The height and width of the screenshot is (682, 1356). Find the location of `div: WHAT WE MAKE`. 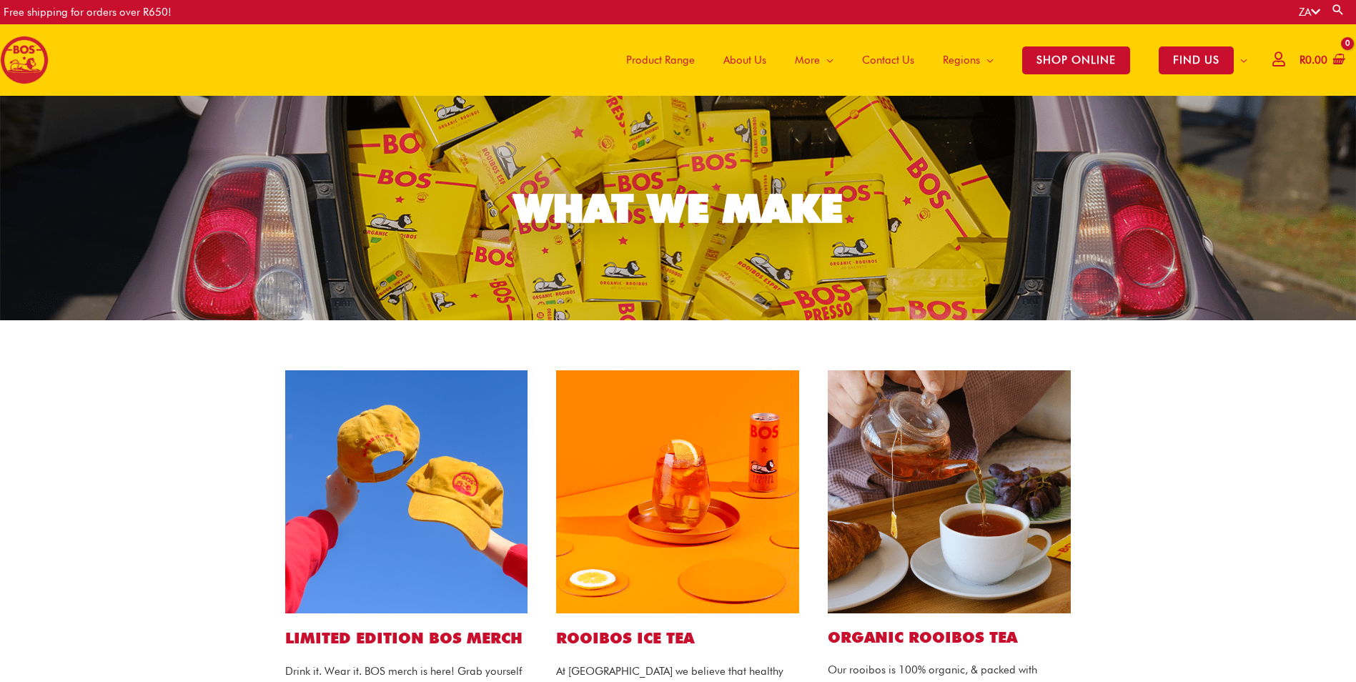

div: WHAT WE MAKE is located at coordinates (678, 208).